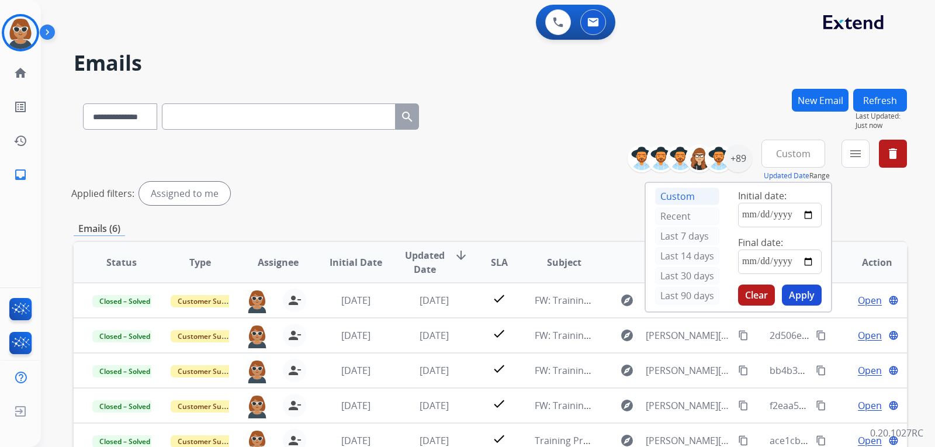  I want to click on div: Recent, so click(687, 216).